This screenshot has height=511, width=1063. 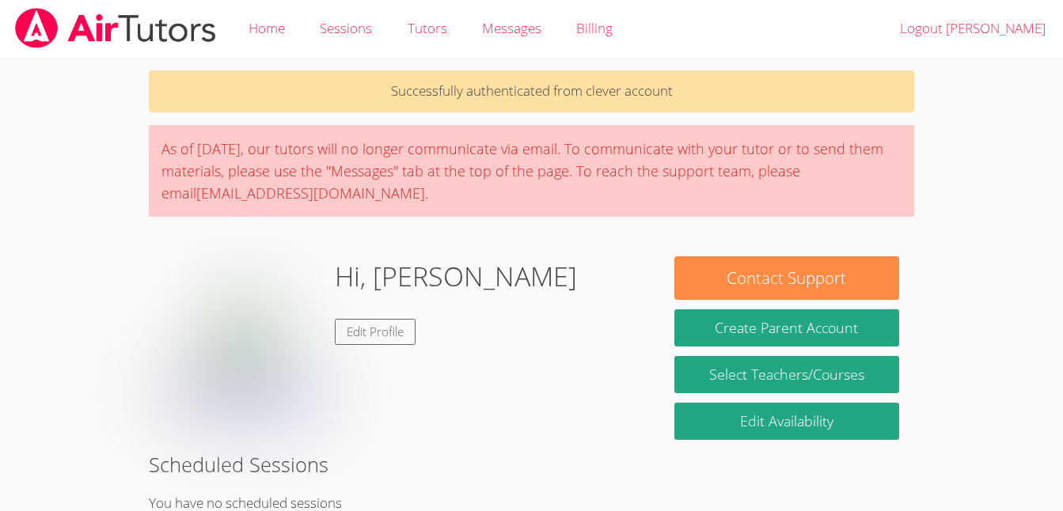 What do you see at coordinates (375, 331) in the screenshot?
I see `a: Edit Profile` at bounding box center [375, 331].